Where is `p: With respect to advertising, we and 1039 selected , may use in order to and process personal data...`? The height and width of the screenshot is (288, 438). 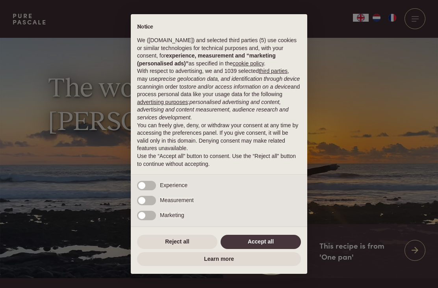
p: With respect to advertising, we and 1039 selected , may use in order to and process personal data... is located at coordinates (219, 94).